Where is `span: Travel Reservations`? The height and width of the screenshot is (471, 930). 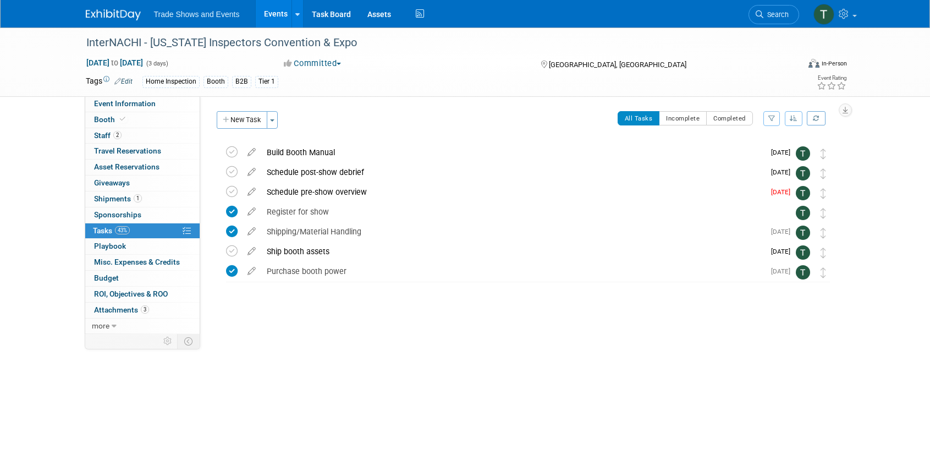 span: Travel Reservations is located at coordinates (128, 151).